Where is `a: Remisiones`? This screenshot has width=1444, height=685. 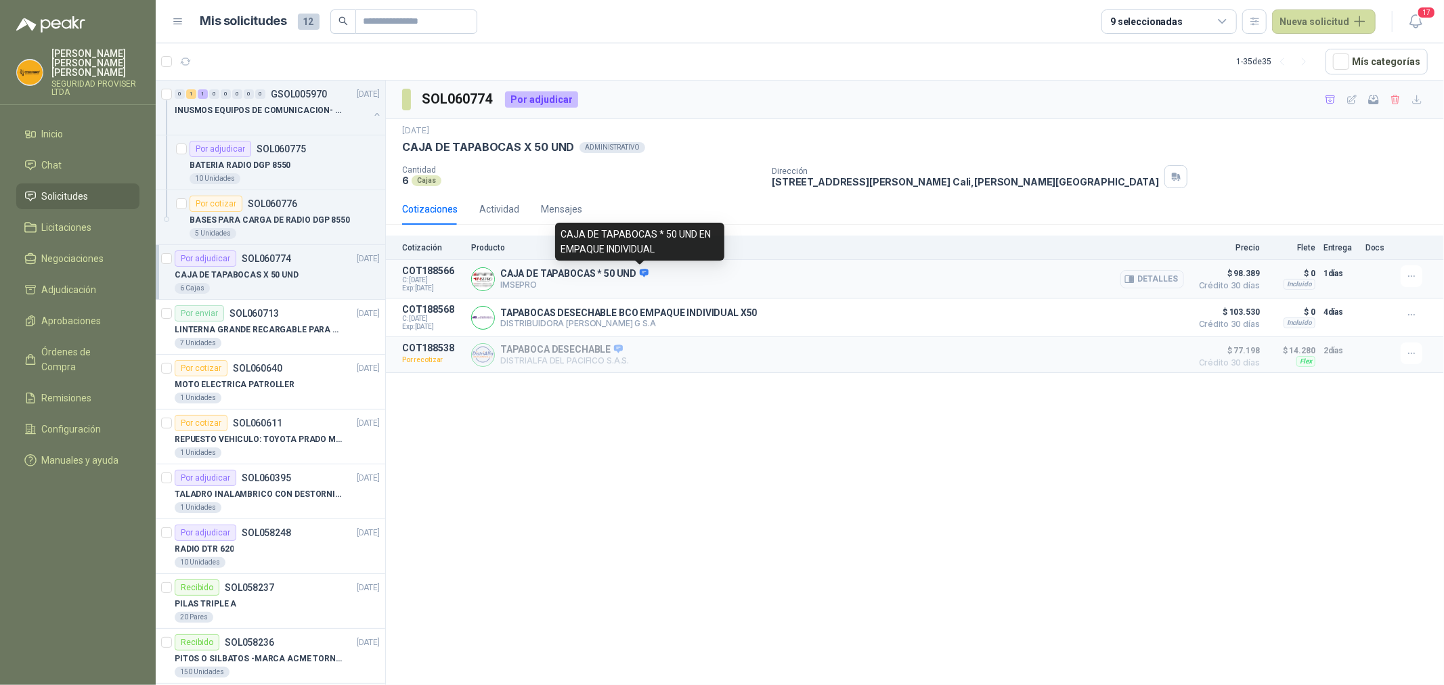
a: Remisiones is located at coordinates (78, 398).